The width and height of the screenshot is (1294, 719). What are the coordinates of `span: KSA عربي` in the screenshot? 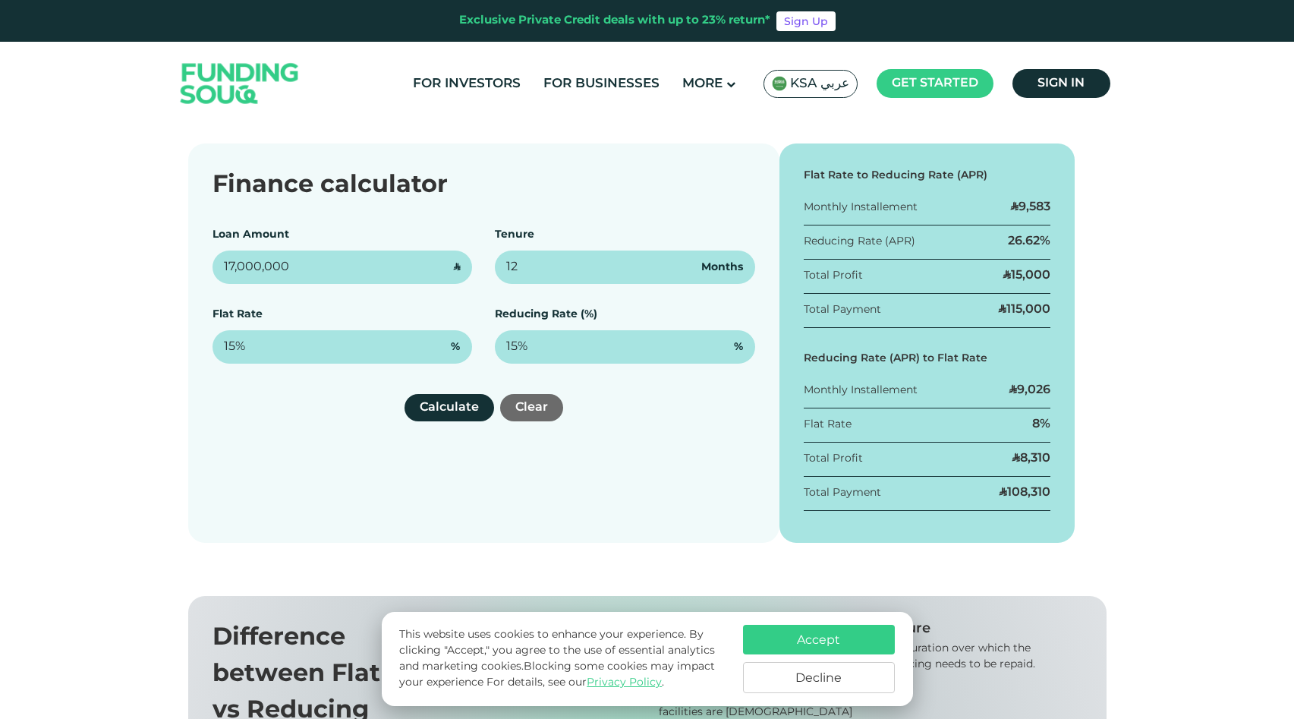 It's located at (820, 83).